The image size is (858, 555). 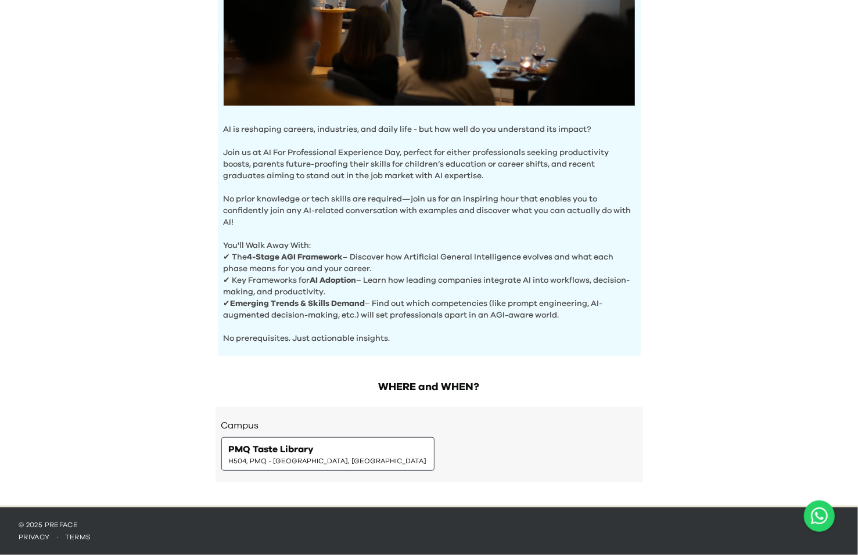 I want to click on span: PMQ Taste Library, so click(x=271, y=449).